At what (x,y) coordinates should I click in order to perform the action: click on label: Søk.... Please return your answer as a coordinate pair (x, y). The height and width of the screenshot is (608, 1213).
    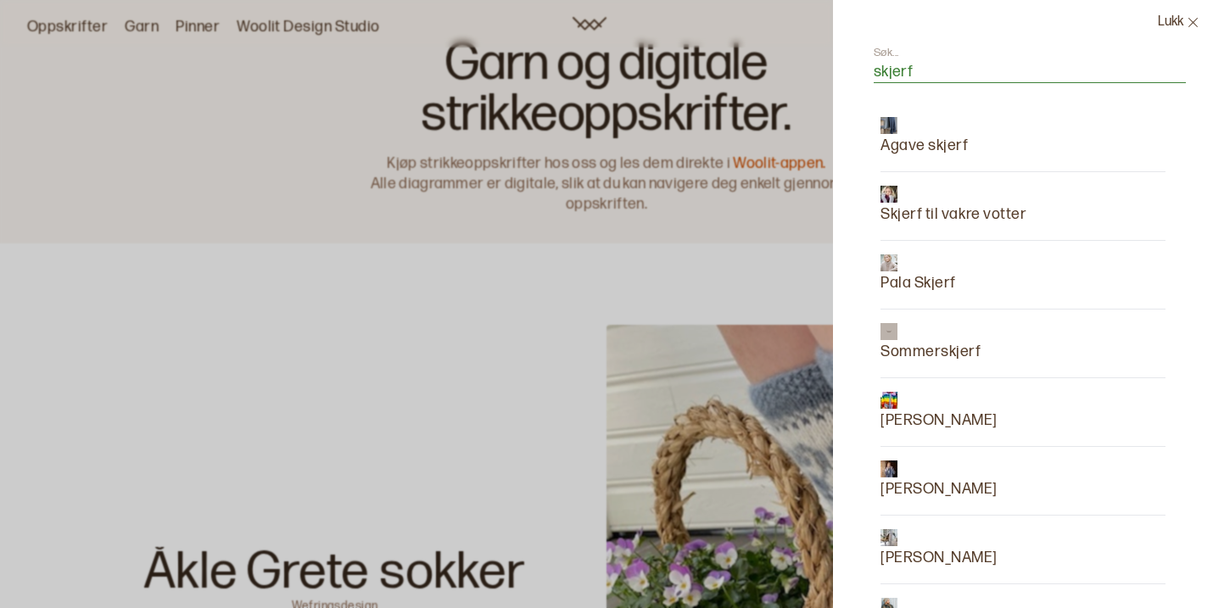
    Looking at the image, I should click on (886, 53).